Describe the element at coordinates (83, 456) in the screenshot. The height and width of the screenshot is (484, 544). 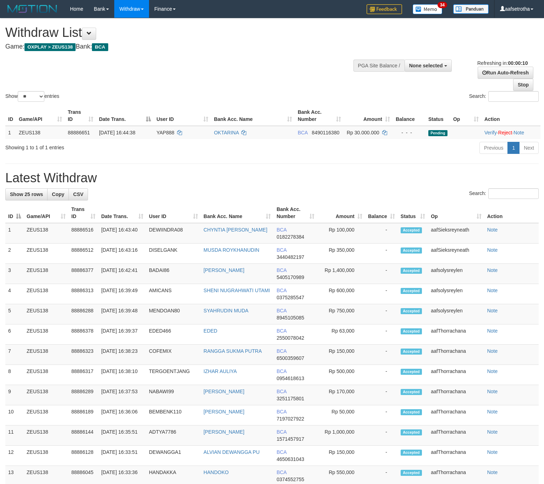
I see `td: 88886128` at that location.